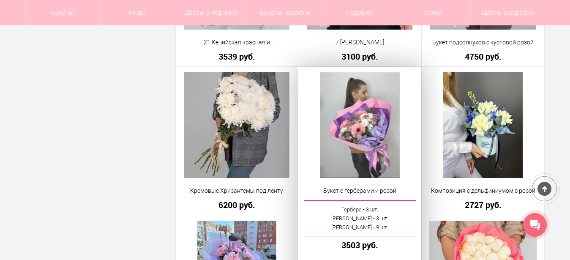  What do you see at coordinates (237, 191) in the screenshot?
I see `a: Кремовые Хризантемы под ленту` at bounding box center [237, 191].